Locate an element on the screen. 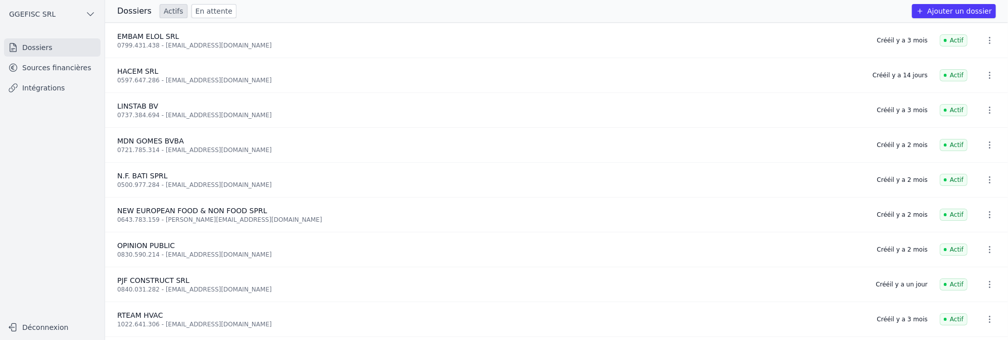 Image resolution: width=1008 pixels, height=340 pixels. button: GGEFISC SRL is located at coordinates (52, 14).